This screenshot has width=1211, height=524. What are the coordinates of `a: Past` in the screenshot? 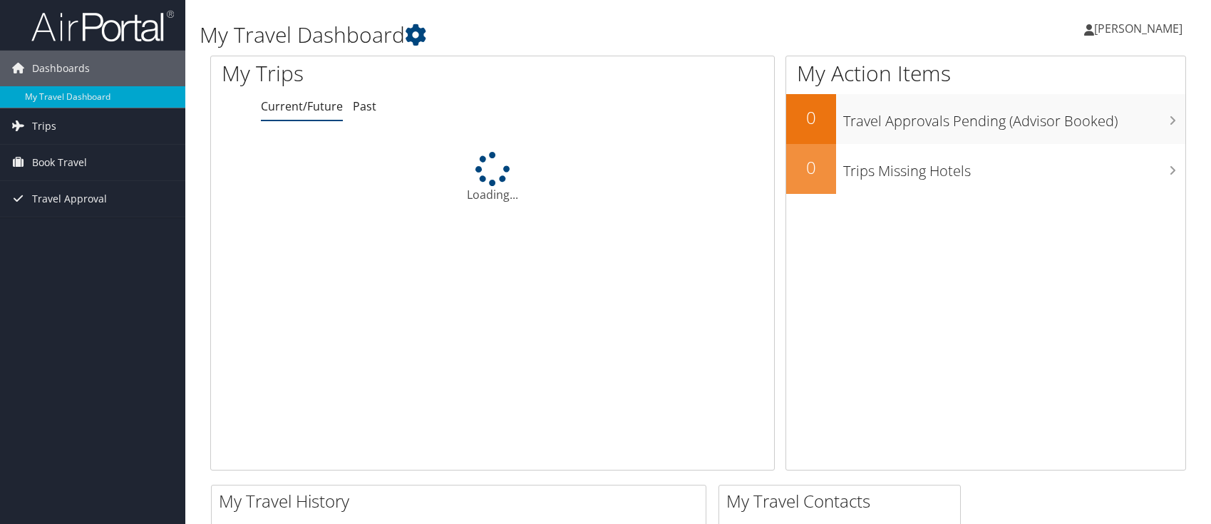 It's located at (364, 106).